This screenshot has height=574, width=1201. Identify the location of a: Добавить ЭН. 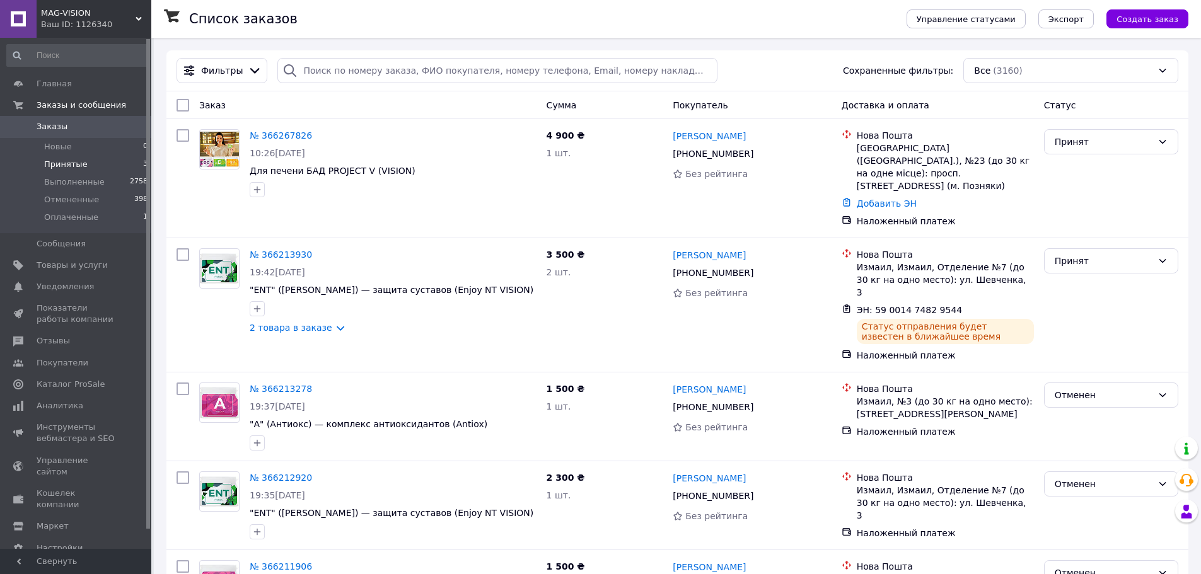
(886, 204).